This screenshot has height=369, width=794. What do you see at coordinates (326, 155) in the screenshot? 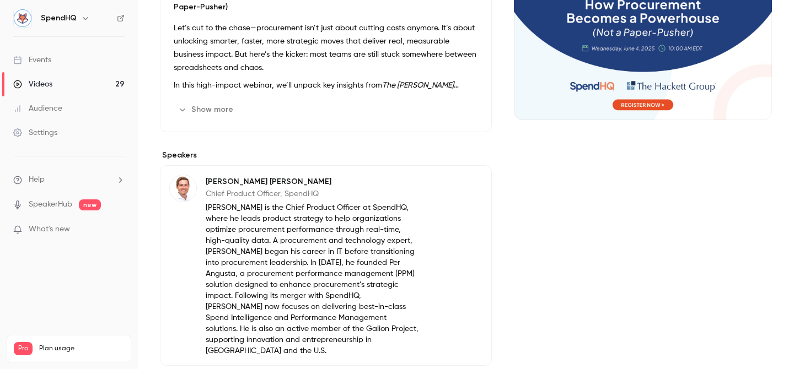
I see `label: Speakers` at bounding box center [326, 155].